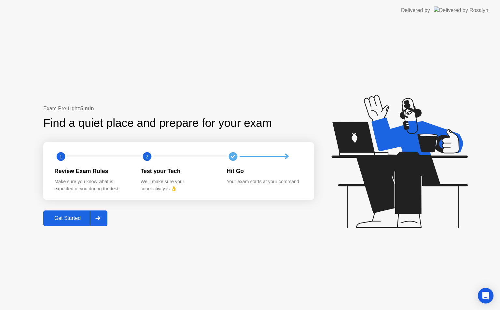 The height and width of the screenshot is (310, 500). What do you see at coordinates (264, 182) in the screenshot?
I see `div: Your exam starts at your command` at bounding box center [264, 182].